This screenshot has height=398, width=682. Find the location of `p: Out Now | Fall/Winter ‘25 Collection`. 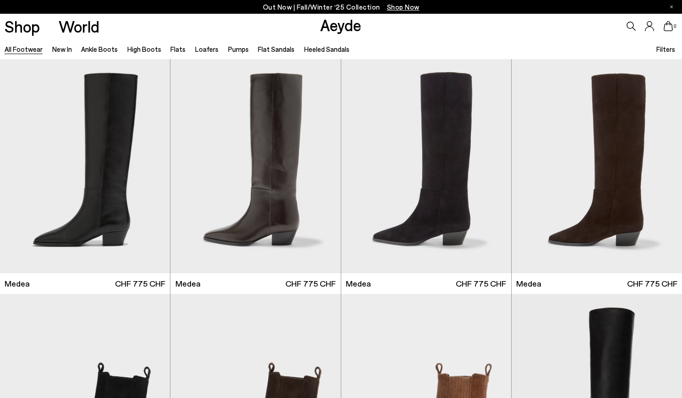

p: Out Now | Fall/Winter ‘25 Collection is located at coordinates (341, 7).